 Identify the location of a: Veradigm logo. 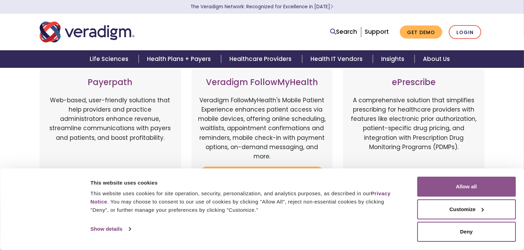
(87, 32).